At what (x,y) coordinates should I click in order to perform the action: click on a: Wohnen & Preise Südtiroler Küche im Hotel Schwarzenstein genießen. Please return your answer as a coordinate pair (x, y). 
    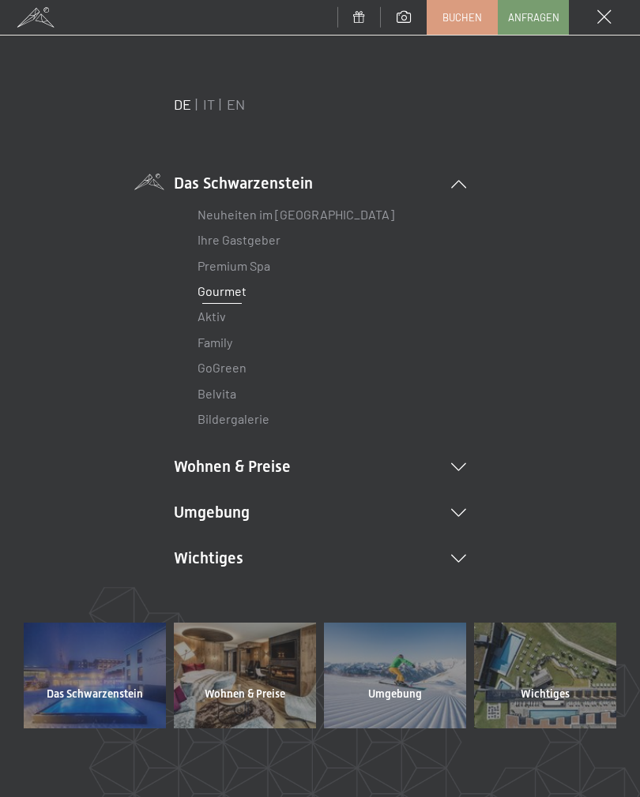
    Looking at the image, I should click on (245, 676).